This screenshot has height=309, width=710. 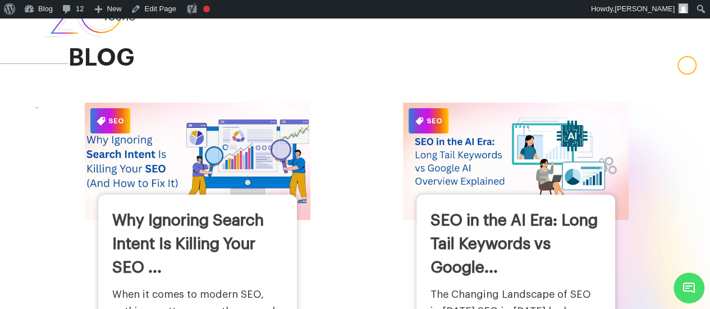 I want to click on span: Chat Widget, so click(x=689, y=288).